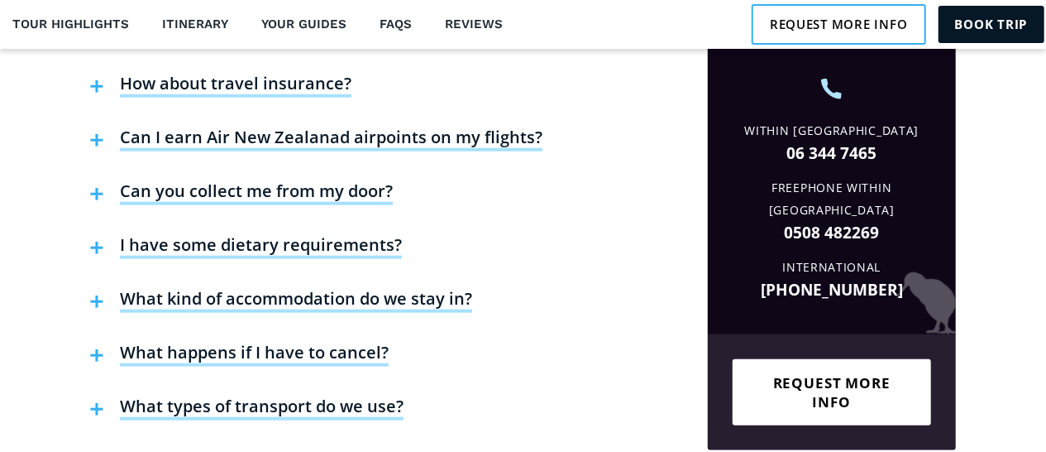  Describe the element at coordinates (256, 193) in the screenshot. I see `h4: Can you collect me from my door?` at that location.